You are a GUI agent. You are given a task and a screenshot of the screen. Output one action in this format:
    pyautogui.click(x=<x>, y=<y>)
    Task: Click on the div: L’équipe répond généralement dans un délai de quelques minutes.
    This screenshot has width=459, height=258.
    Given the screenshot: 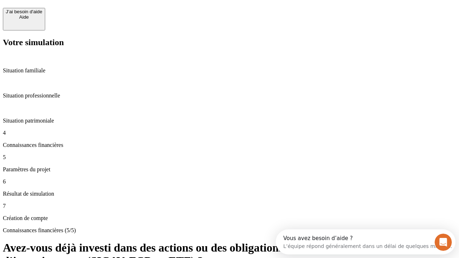 What is the action you would take?
    pyautogui.click(x=92, y=15)
    